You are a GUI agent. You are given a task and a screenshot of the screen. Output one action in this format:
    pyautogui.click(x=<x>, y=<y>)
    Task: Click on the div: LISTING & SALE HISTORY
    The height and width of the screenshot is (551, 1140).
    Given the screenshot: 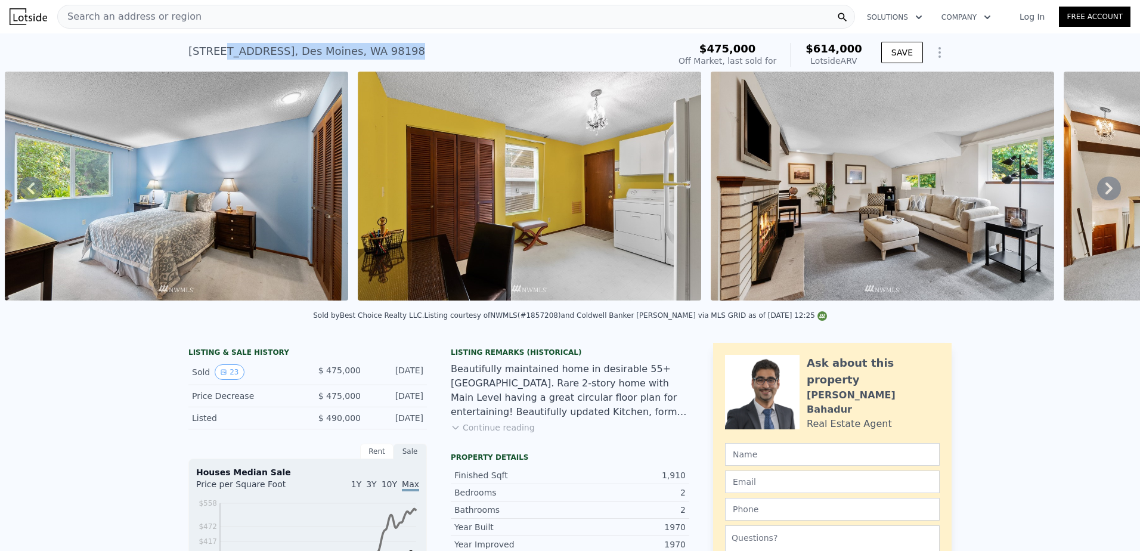 What is the action you would take?
    pyautogui.click(x=308, y=354)
    